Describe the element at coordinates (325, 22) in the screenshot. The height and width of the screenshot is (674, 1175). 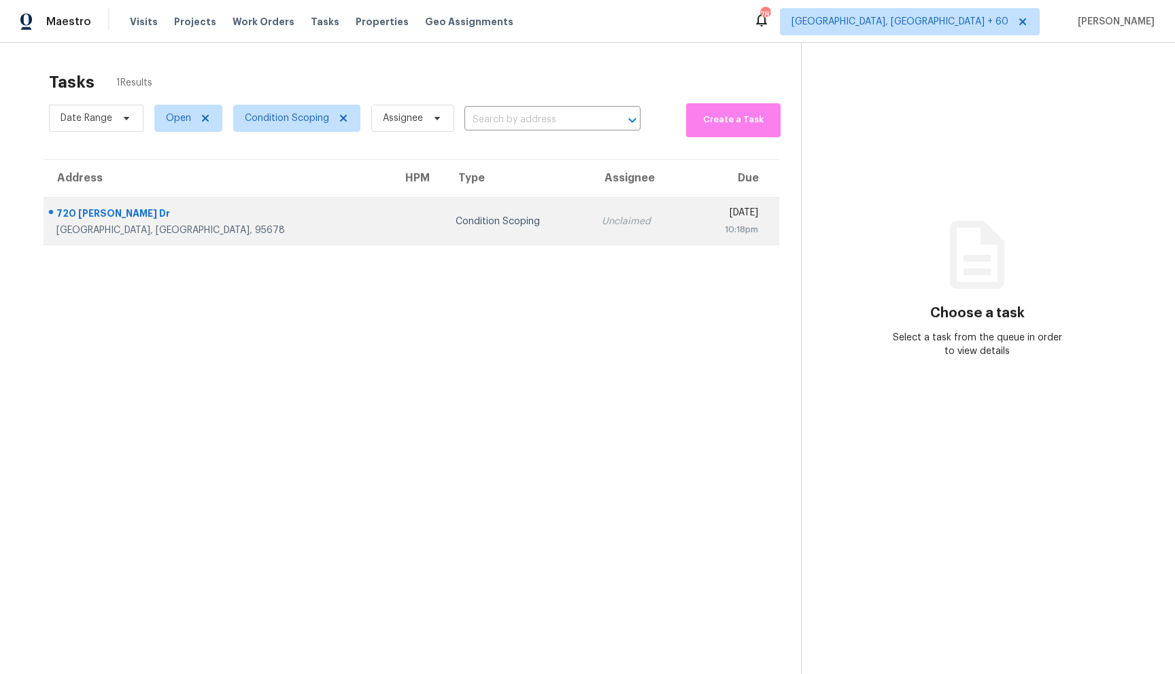
I see `span: Tasks` at that location.